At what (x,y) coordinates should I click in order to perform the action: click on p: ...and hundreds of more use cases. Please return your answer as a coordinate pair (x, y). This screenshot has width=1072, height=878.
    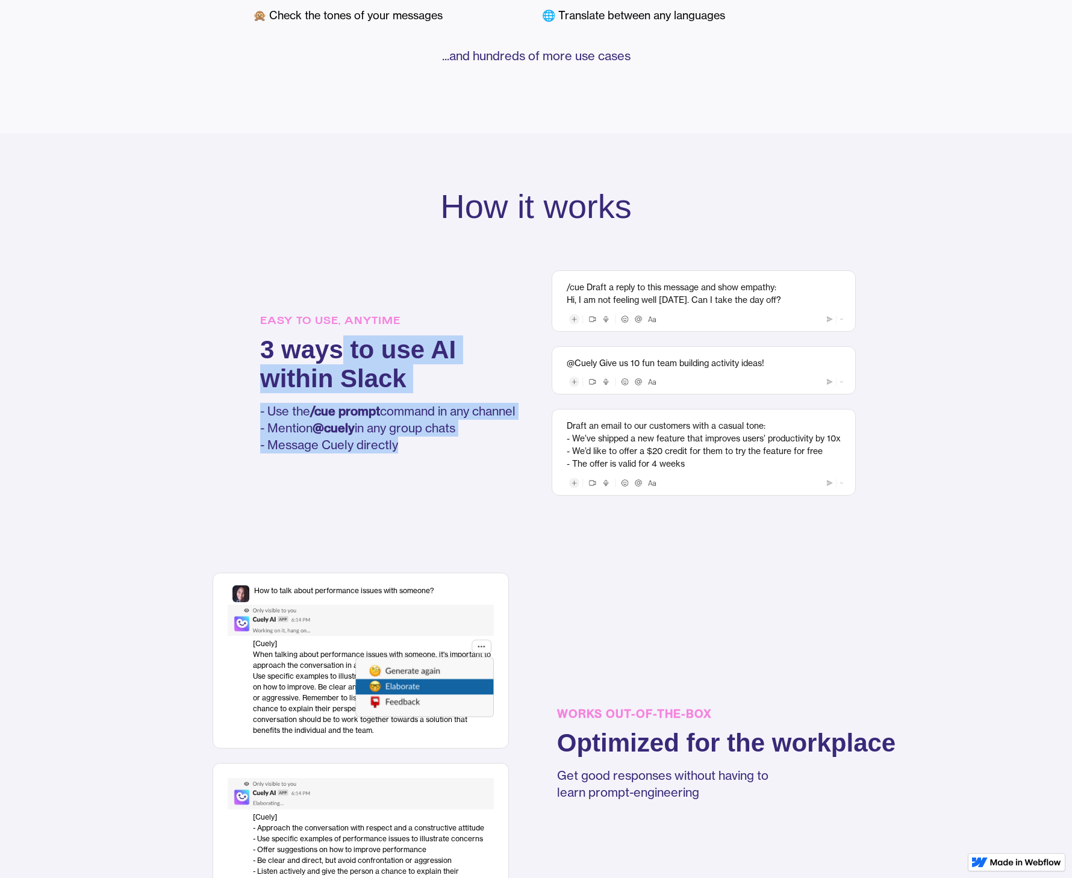
    Looking at the image, I should click on (536, 56).